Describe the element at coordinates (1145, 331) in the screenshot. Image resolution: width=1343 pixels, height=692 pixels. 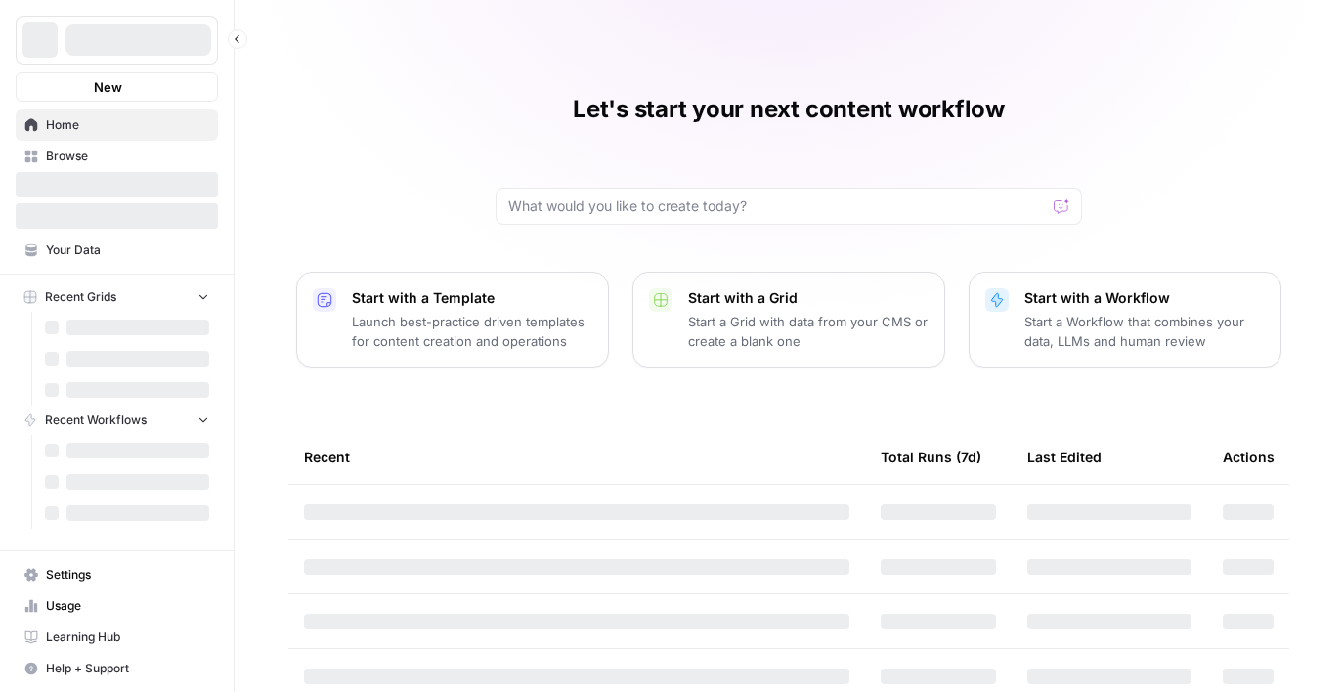
I see `p: Start a Workflow that combines your data, LLMs and human review` at that location.